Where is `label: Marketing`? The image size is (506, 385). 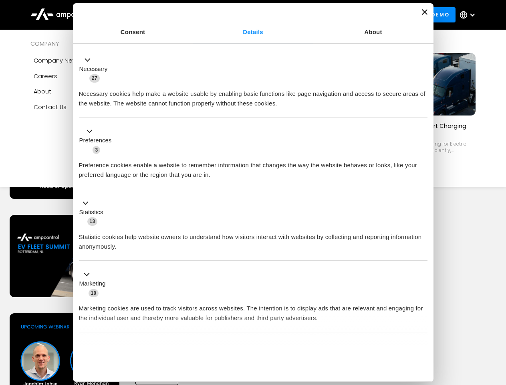 label: Marketing is located at coordinates (93, 283).